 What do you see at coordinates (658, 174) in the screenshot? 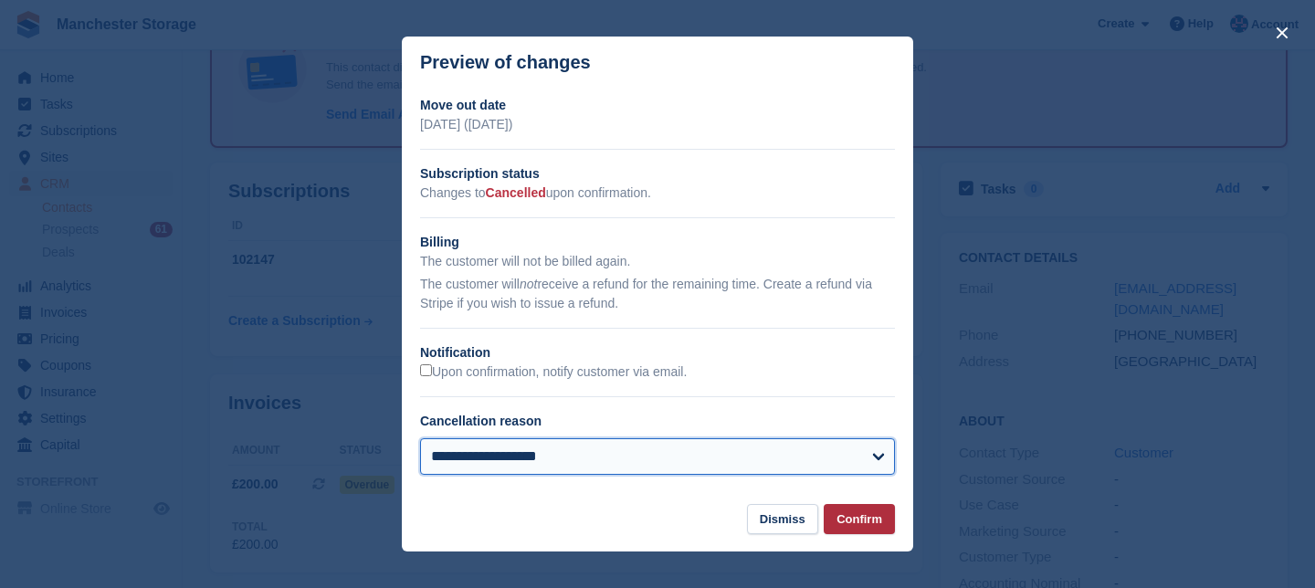
I see `h2: Subscription status` at bounding box center [658, 174].